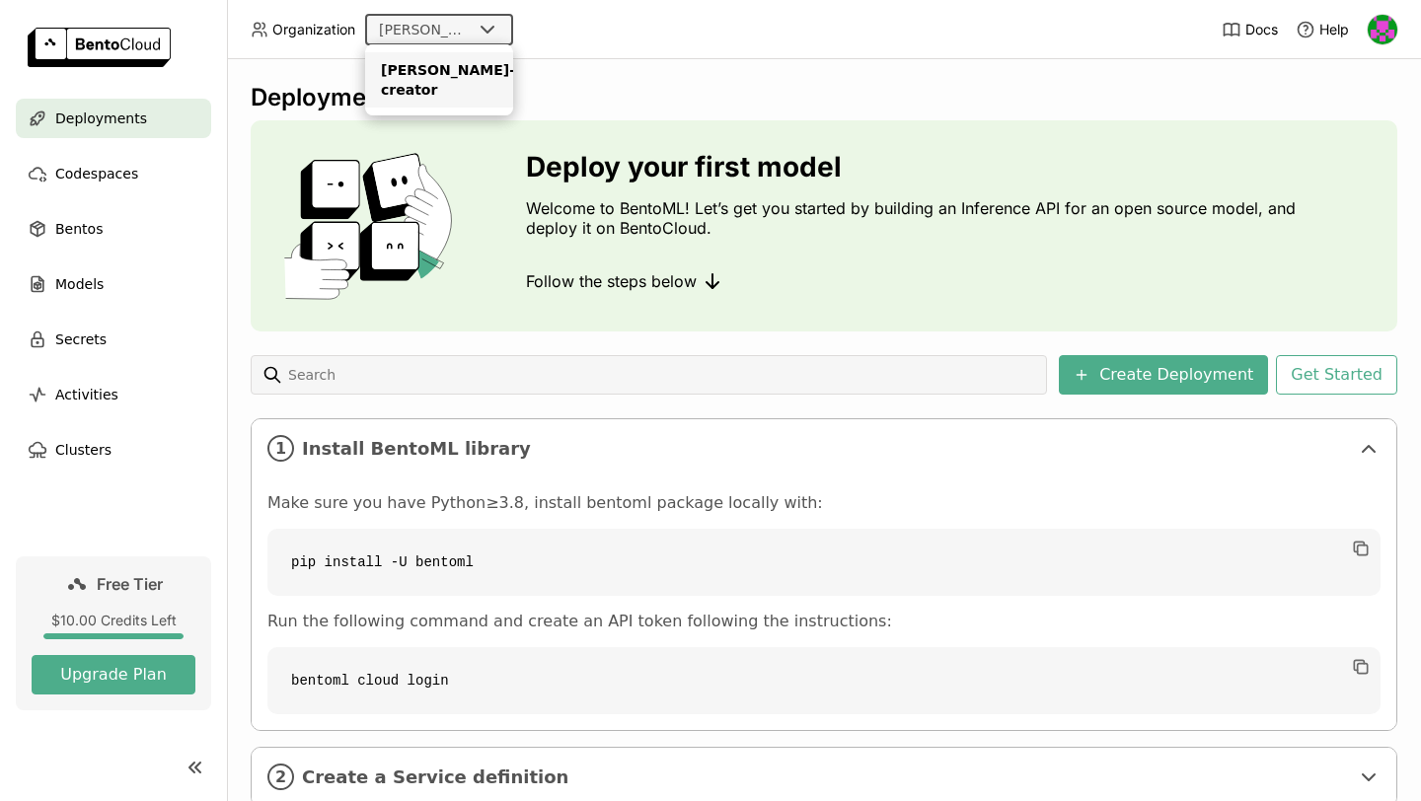 Image resolution: width=1421 pixels, height=801 pixels. I want to click on i: 2, so click(280, 777).